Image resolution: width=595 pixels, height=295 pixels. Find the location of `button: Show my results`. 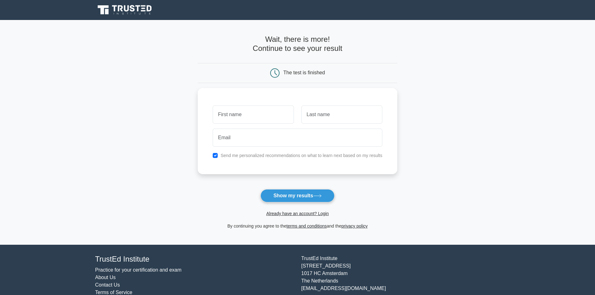

button: Show my results is located at coordinates (298, 196).